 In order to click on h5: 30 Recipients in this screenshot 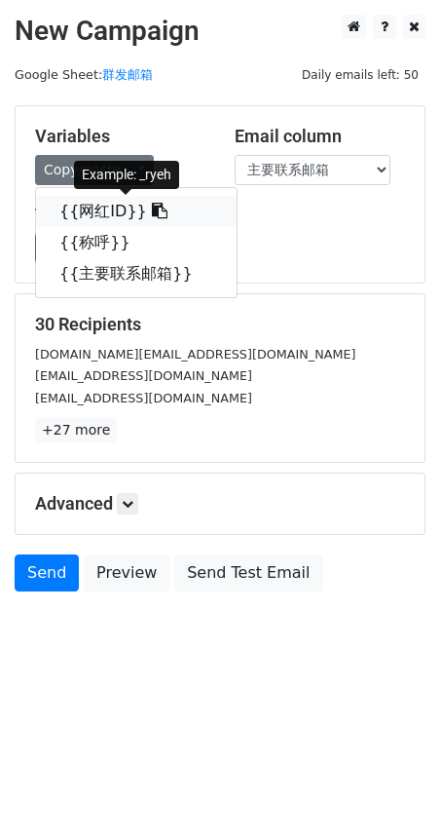, I will do `click(220, 324)`.